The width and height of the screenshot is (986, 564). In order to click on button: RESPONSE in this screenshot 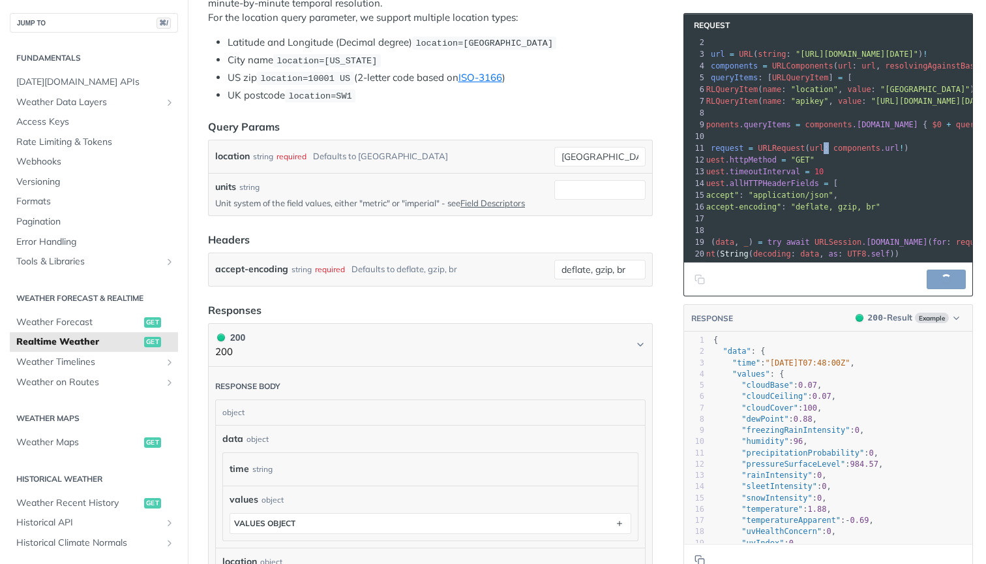, I will do `click(712, 318)`.